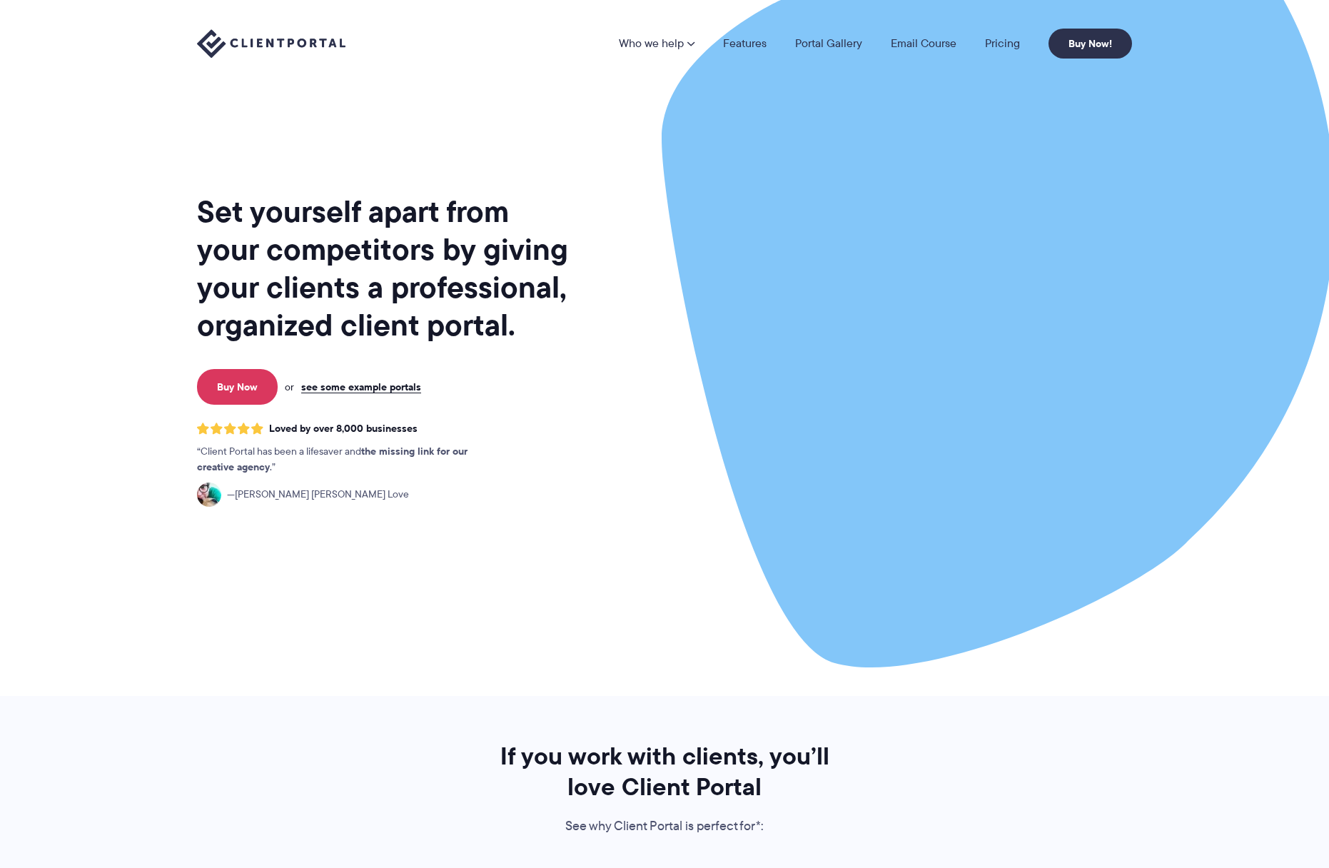 The image size is (1329, 868). I want to click on span: or, so click(289, 387).